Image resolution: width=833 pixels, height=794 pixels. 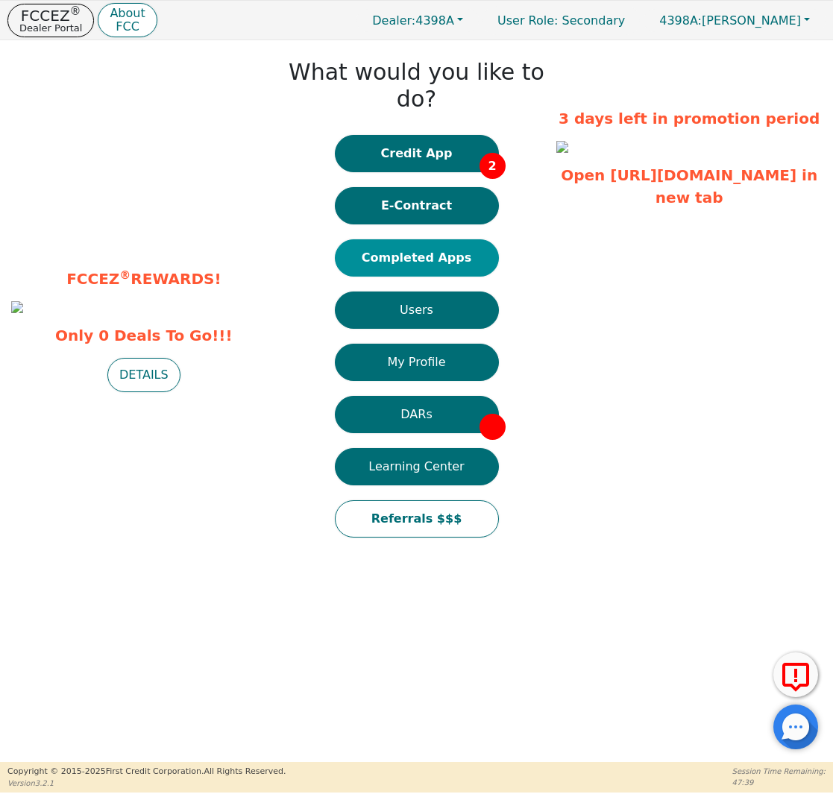 I want to click on p: Dealer Portal, so click(x=51, y=28).